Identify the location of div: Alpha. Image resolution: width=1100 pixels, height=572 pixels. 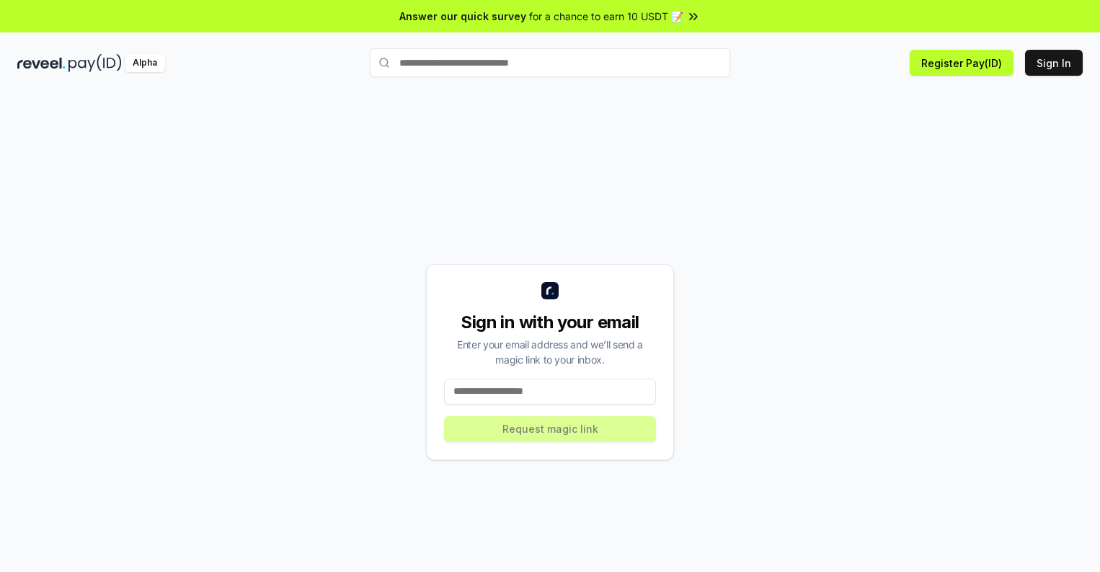
(145, 63).